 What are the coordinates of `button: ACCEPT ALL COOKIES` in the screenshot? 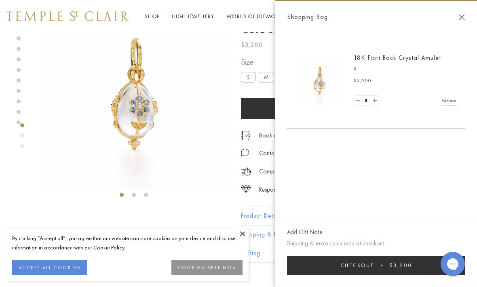 It's located at (50, 268).